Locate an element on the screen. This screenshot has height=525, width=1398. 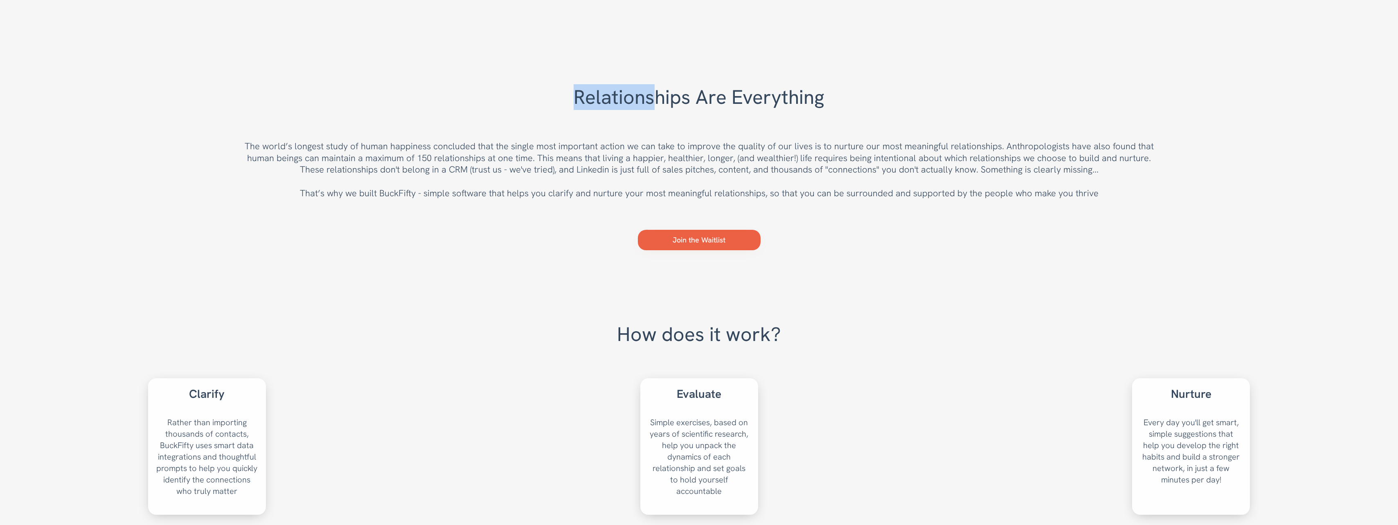
h1: Nurture is located at coordinates (1191, 394).